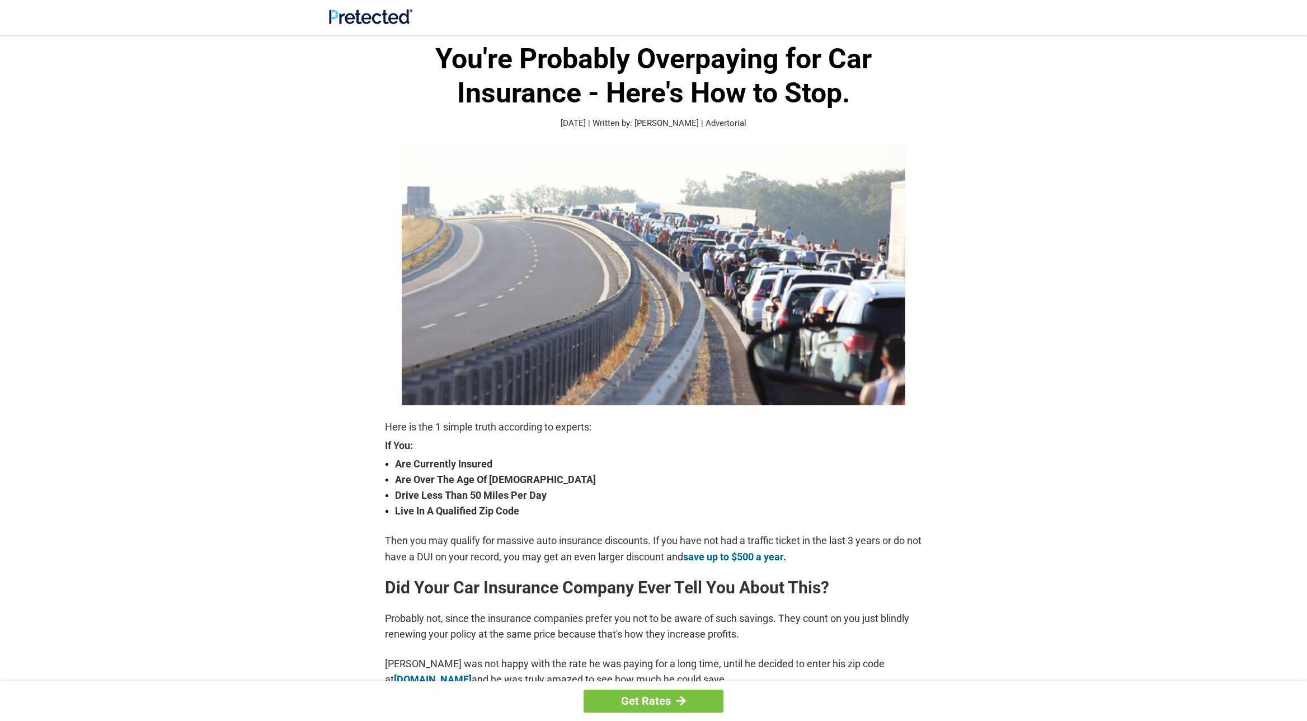  Describe the element at coordinates (654, 76) in the screenshot. I see `h1: You're Probably Overpaying for Car Insurance - Here's How to Stop.` at that location.